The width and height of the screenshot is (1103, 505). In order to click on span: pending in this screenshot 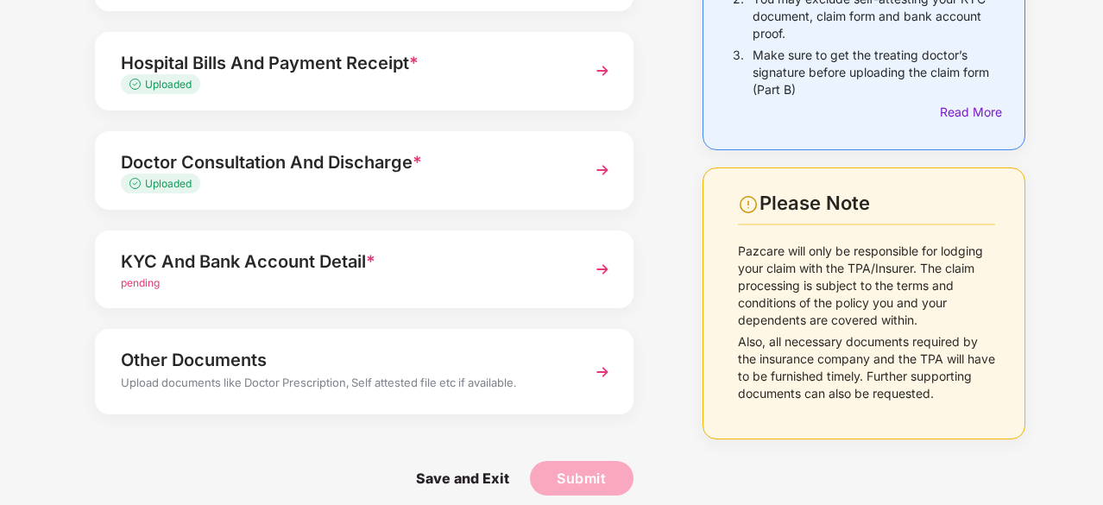, I will do `click(140, 282)`.